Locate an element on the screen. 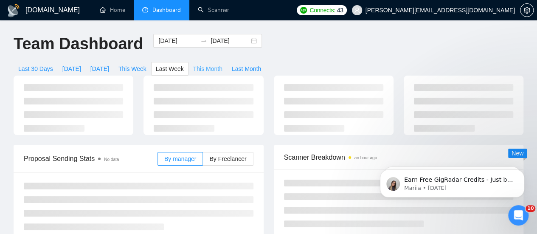 This screenshot has height=234, width=537. span: By manager is located at coordinates (180, 159).